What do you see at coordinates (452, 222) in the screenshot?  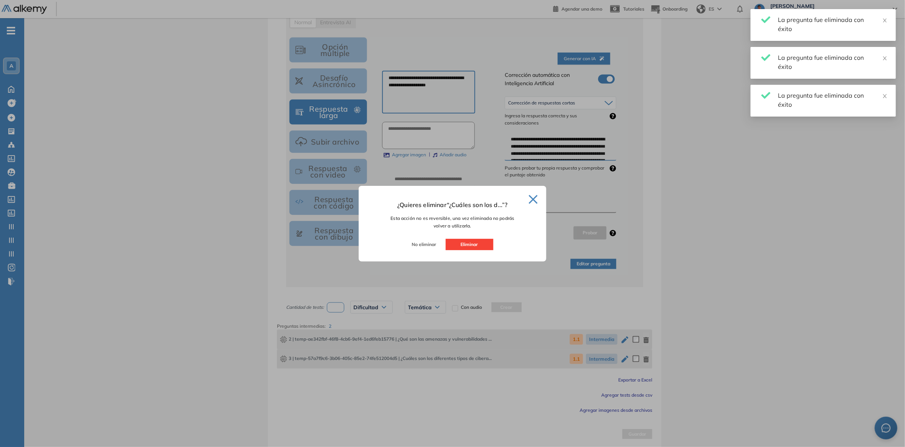 I see `span: Esta acción no es reversible, una vez eliminada no podrás volver a utilizarla.` at bounding box center [452, 222].